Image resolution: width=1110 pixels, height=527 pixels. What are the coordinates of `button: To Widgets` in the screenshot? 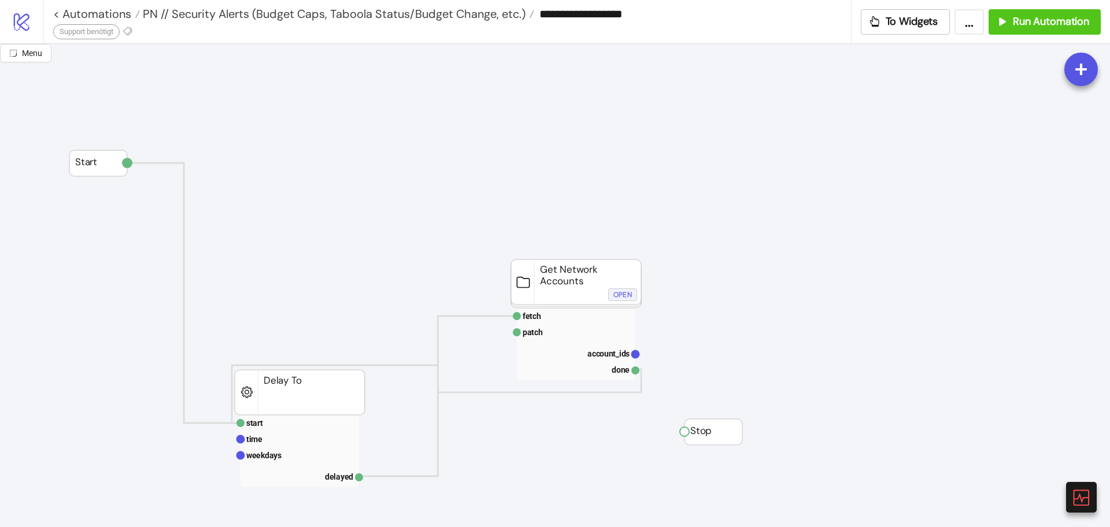 It's located at (905, 22).